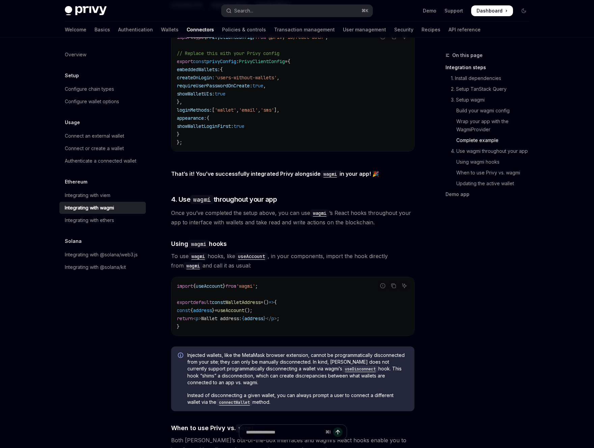 Image resolution: width=594 pixels, height=448 pixels. I want to click on a: Integrating with @solana/web3.js, so click(103, 255).